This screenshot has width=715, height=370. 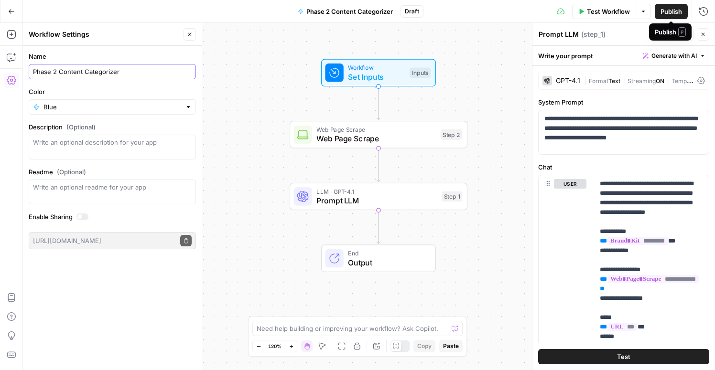 What do you see at coordinates (593, 34) in the screenshot?
I see `span: ( step_1 )` at bounding box center [593, 34].